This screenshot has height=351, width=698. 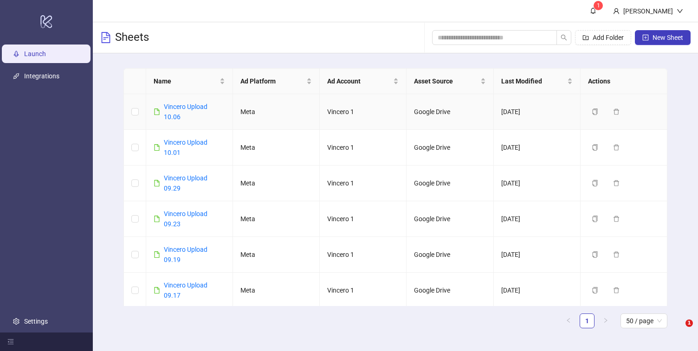 I want to click on li: Previous Page, so click(x=569, y=321).